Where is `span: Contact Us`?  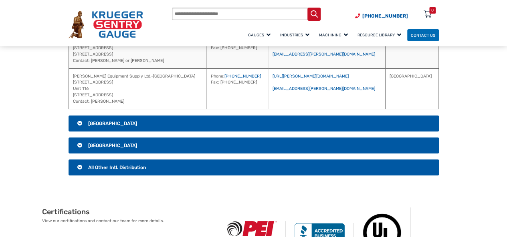
span: Contact Us is located at coordinates (422, 35).